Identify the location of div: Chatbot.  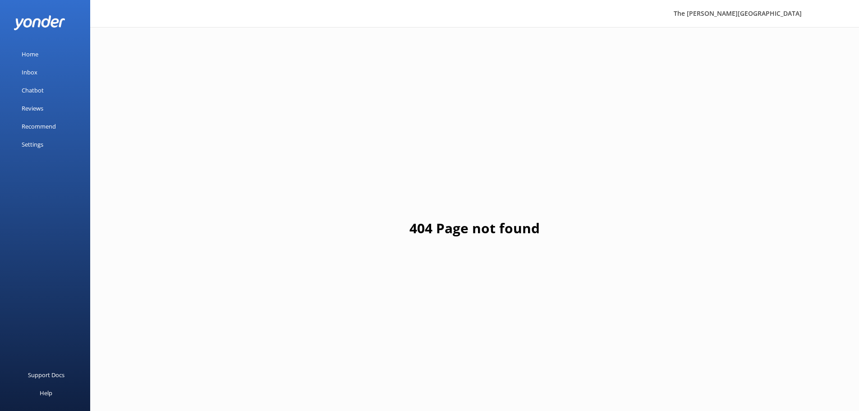
(32, 90).